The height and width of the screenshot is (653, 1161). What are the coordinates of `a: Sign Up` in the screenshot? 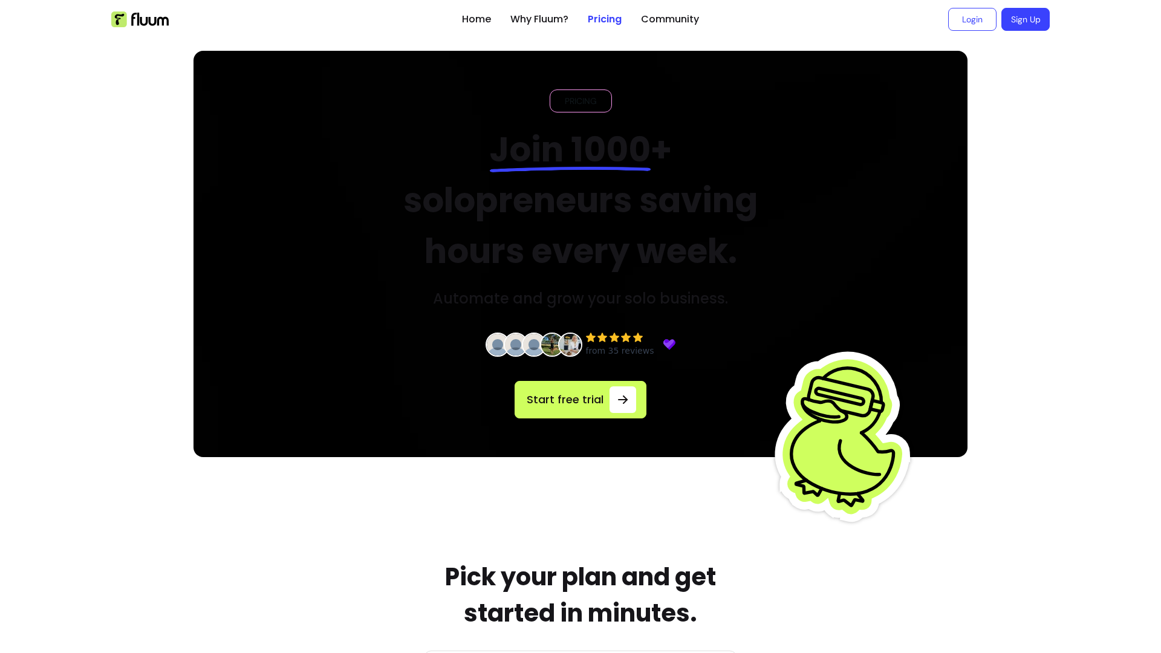 It's located at (1025, 19).